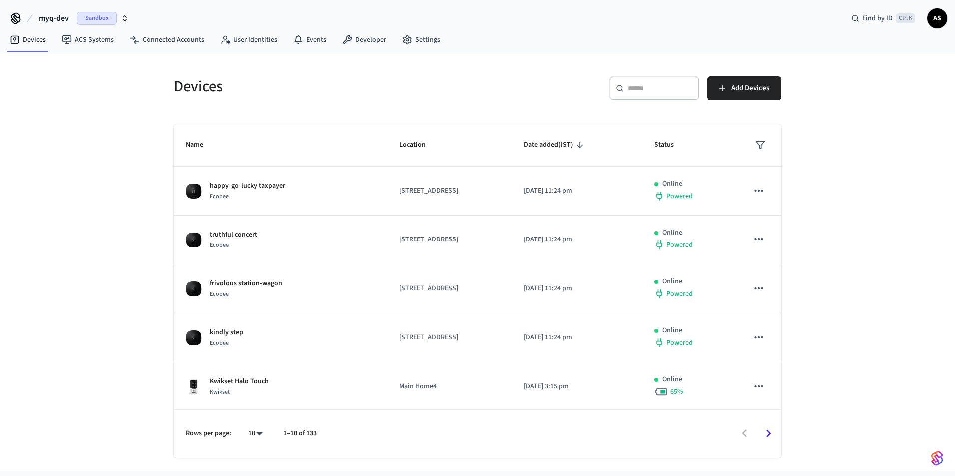 Image resolution: width=955 pixels, height=476 pixels. I want to click on span: Find by ID, so click(877, 18).